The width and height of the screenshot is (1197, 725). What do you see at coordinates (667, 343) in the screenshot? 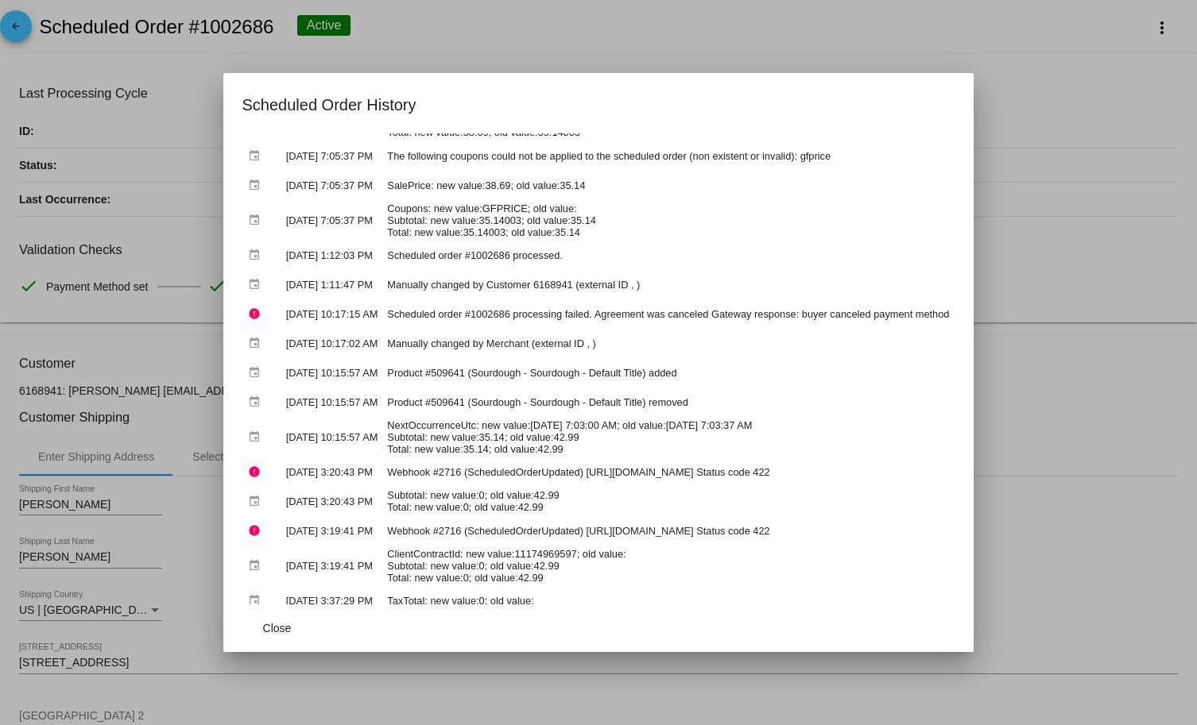
I see `td: Manually changed by Merchant (external ID , )` at bounding box center [667, 343].